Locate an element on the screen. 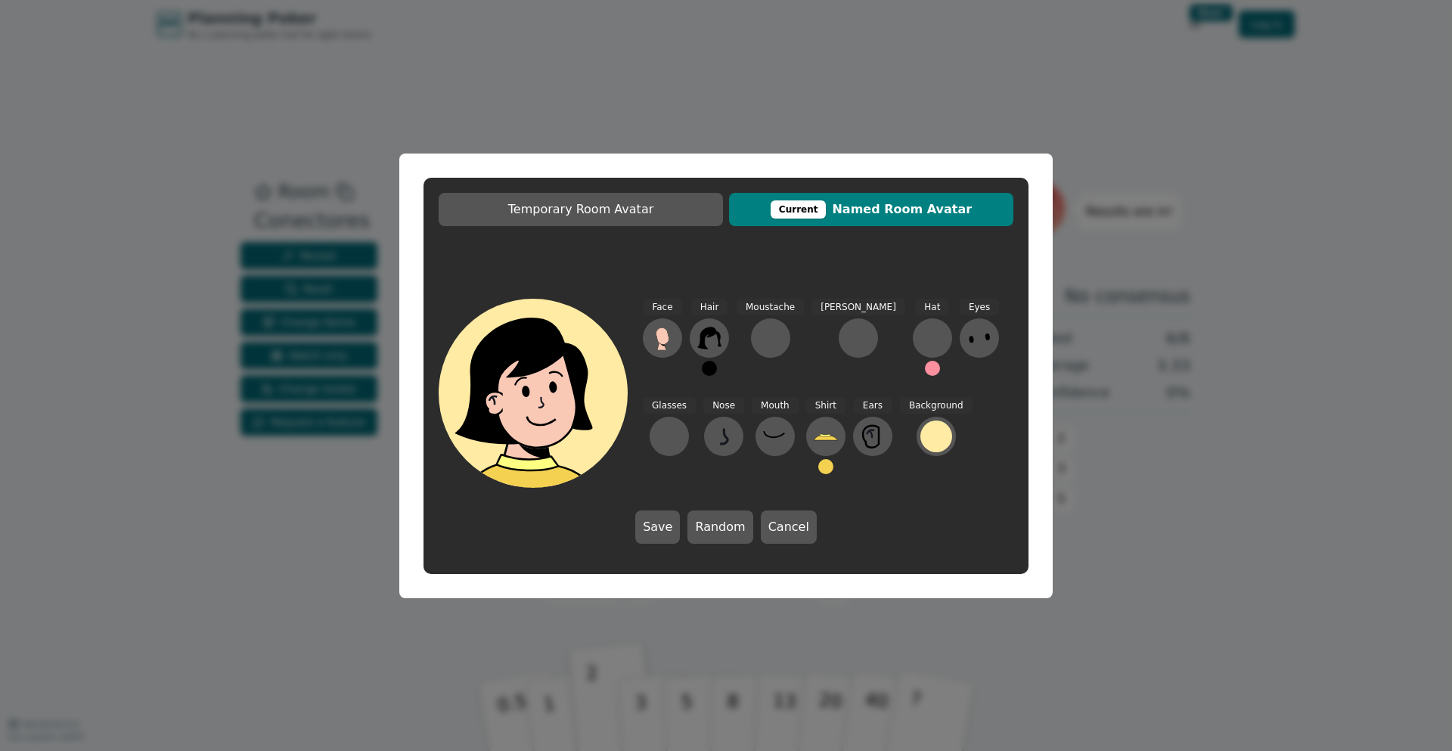  span: Hair is located at coordinates (709, 307).